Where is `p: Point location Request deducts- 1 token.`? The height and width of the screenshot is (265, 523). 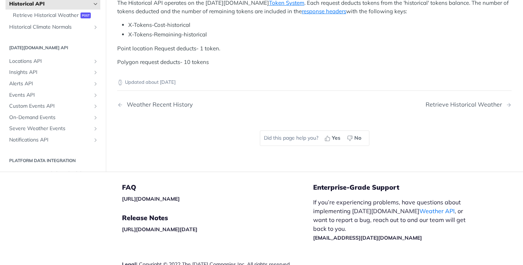
p: Point location Request deducts- 1 token. is located at coordinates (314, 49).